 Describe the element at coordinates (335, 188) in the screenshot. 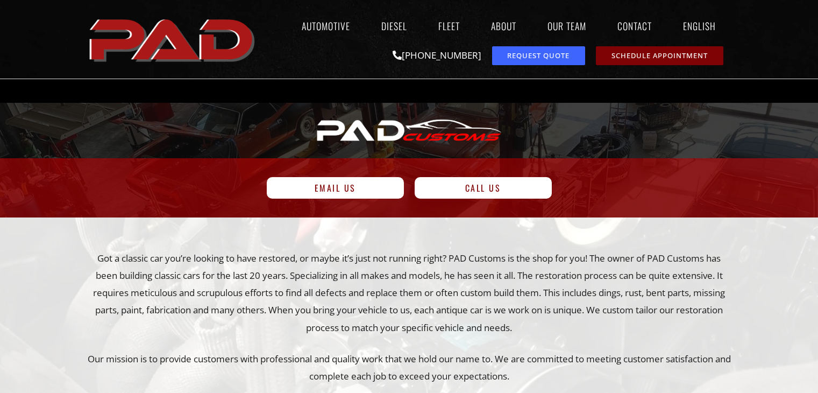

I see `a: Email Us` at that location.